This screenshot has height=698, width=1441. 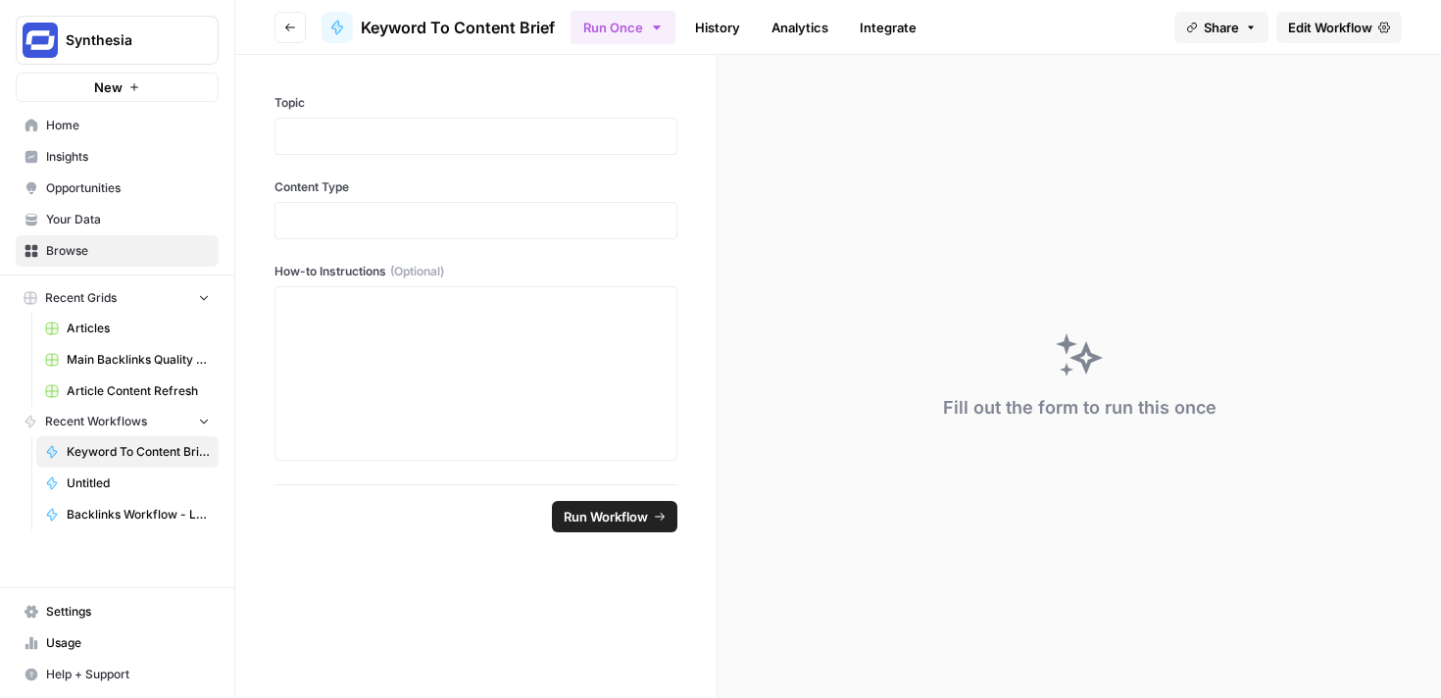 I want to click on button: Workspace: Synthesia, so click(x=117, y=40).